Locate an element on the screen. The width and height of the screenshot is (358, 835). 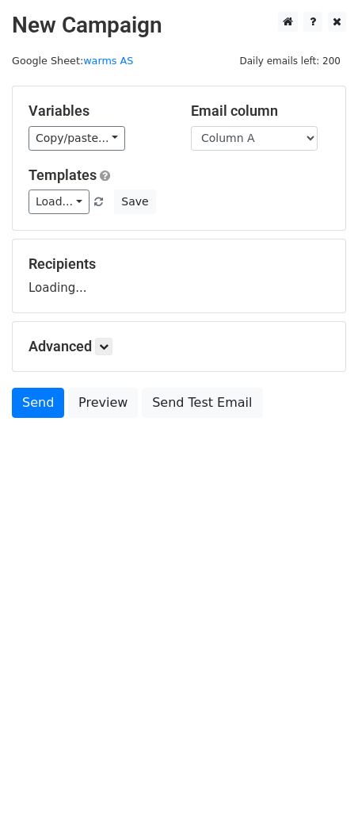
a: warms AS is located at coordinates (108, 60).